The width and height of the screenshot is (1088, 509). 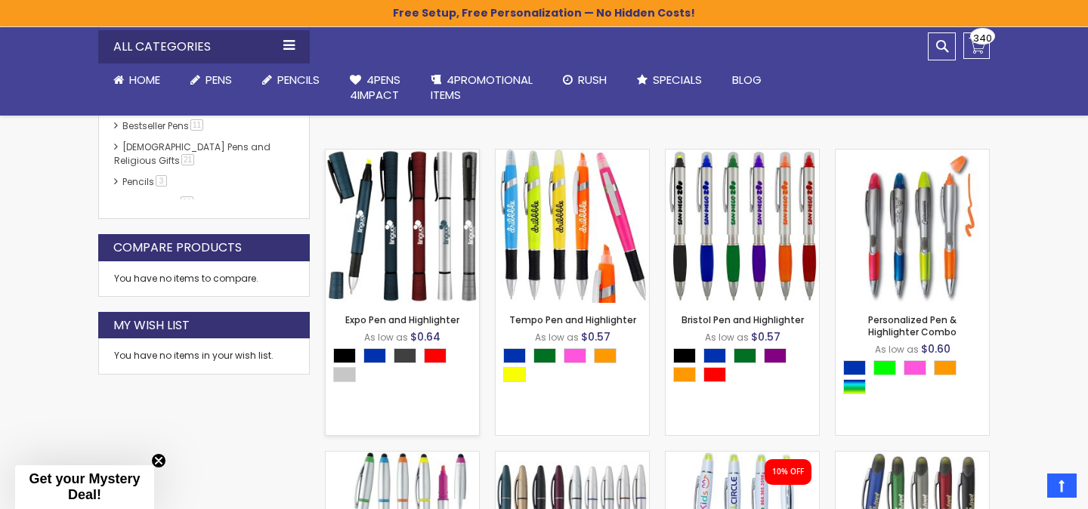 I want to click on span: Pencils, so click(x=298, y=79).